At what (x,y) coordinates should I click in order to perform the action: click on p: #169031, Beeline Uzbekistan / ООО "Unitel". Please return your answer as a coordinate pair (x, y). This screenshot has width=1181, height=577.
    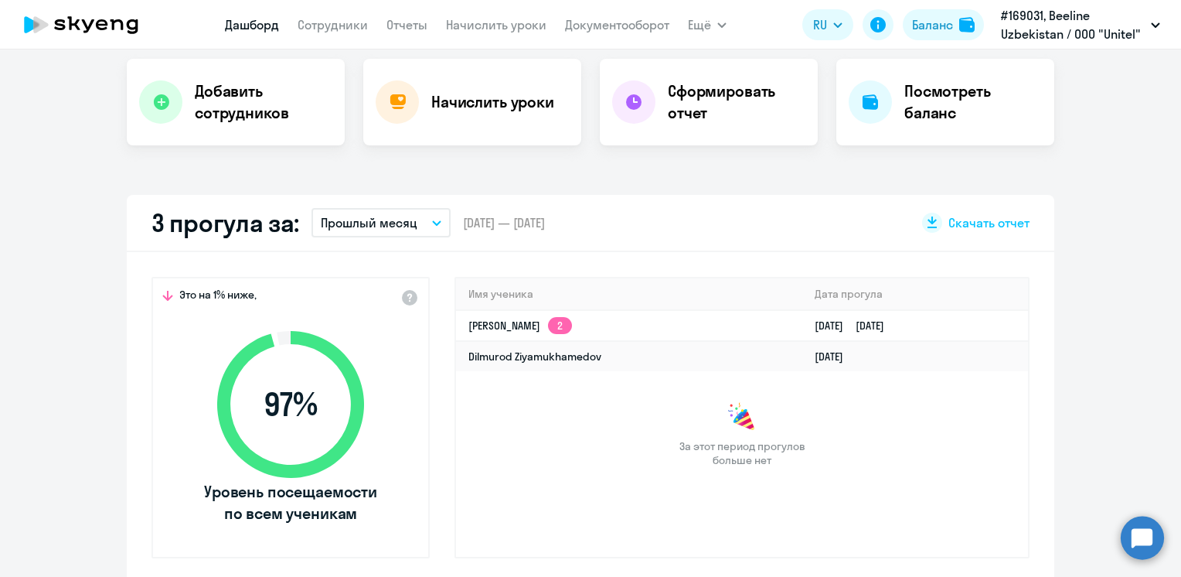
    Looking at the image, I should click on (1073, 25).